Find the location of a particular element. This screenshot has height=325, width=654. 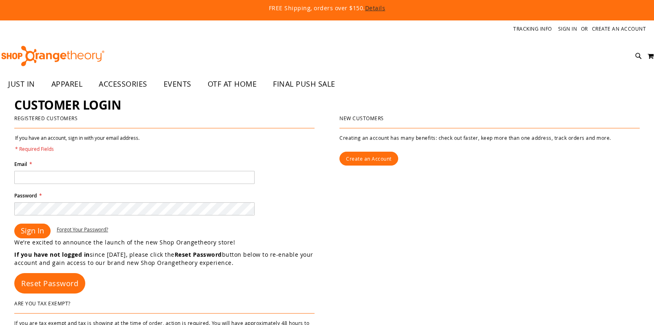

a: Details is located at coordinates (376, 8).